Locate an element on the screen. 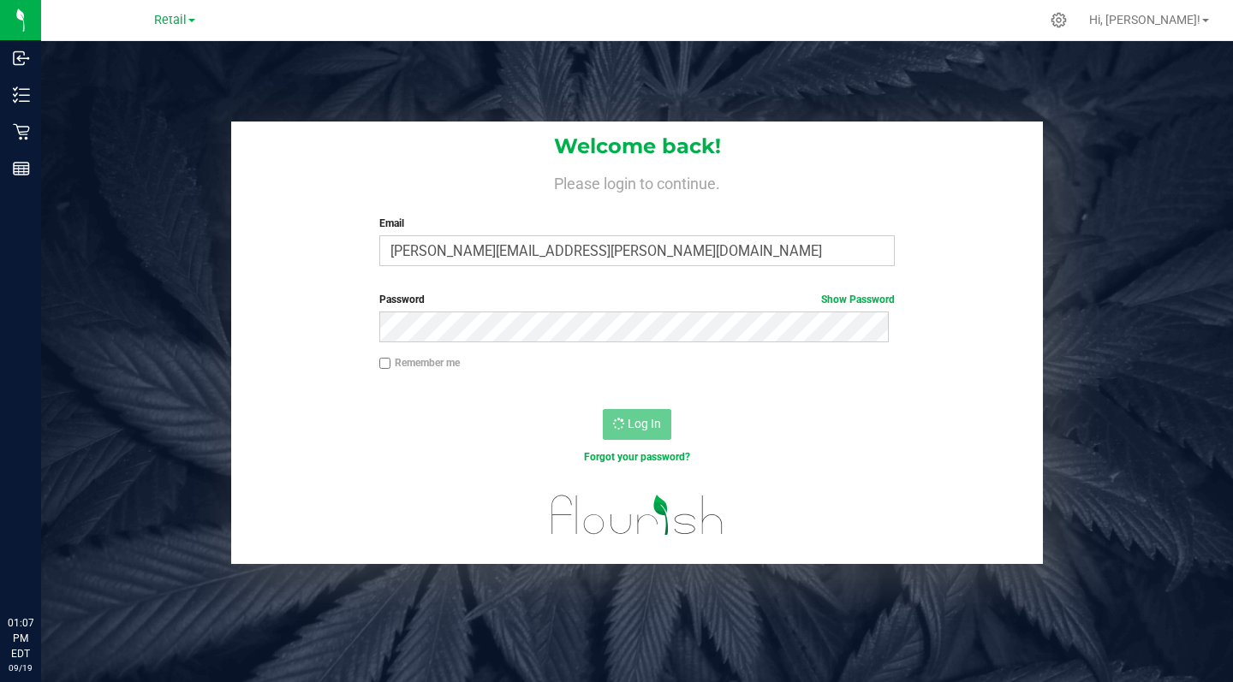 This screenshot has height=682, width=1233. span: Retail is located at coordinates (170, 20).